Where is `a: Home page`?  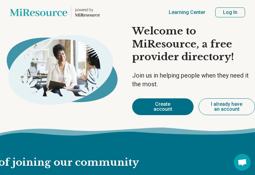
a: Home page is located at coordinates (55, 12).